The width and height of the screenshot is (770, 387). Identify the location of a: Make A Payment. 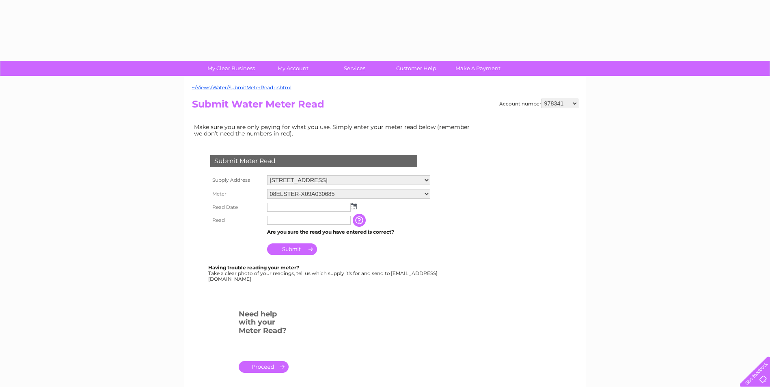
(478, 68).